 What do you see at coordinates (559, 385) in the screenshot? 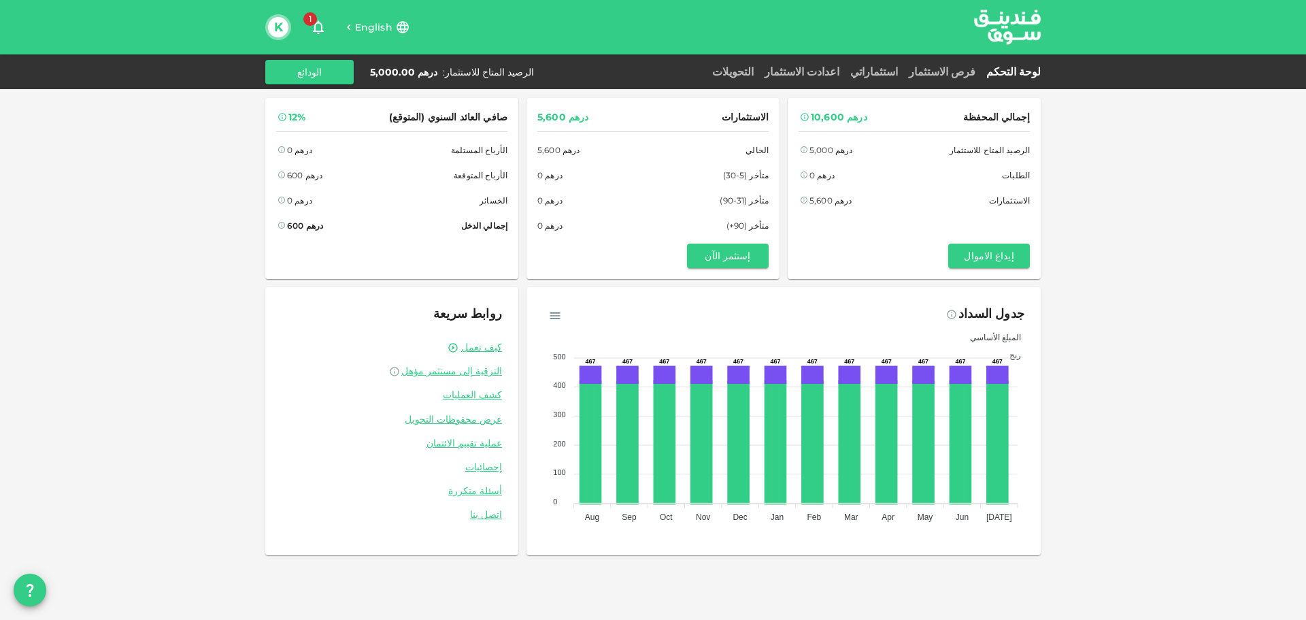
I see `tspan: 400` at bounding box center [559, 385].